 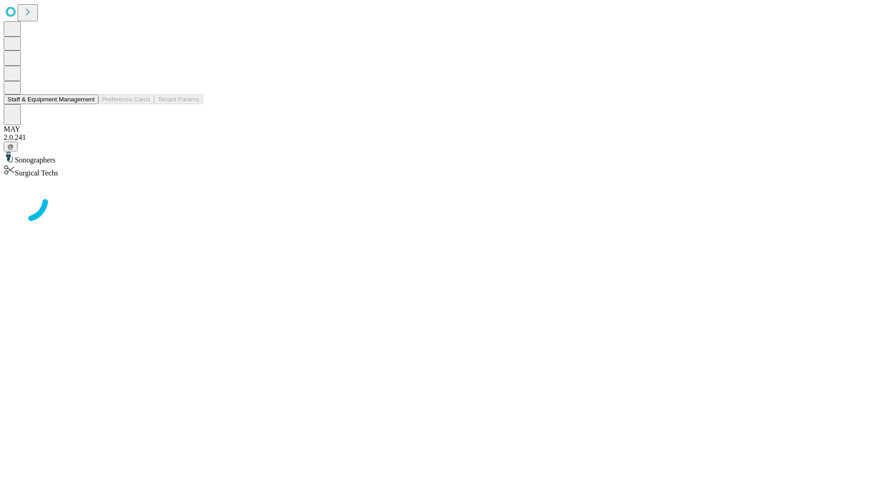 What do you see at coordinates (444, 158) in the screenshot?
I see `div: Sonographers` at bounding box center [444, 158].